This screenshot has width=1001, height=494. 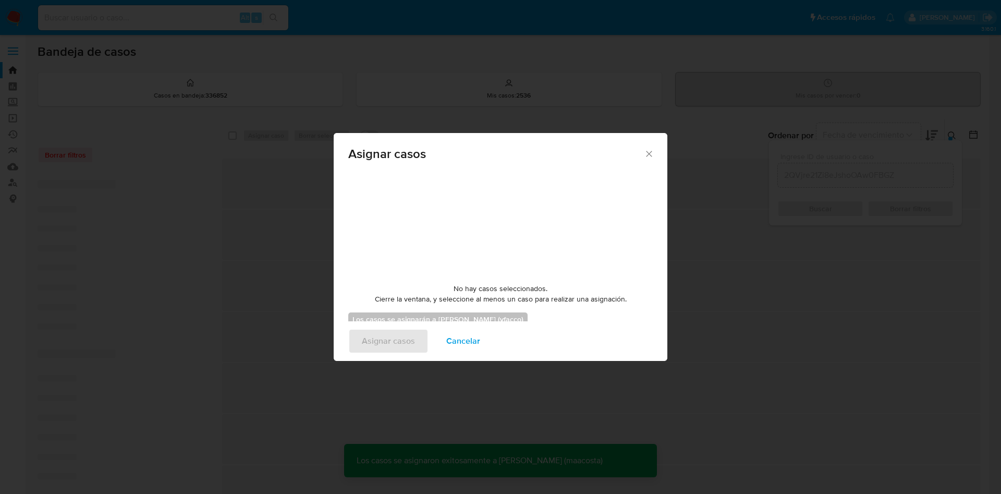 What do you see at coordinates (500, 289) in the screenshot?
I see `span: No hay casos seleccionados.` at bounding box center [500, 289].